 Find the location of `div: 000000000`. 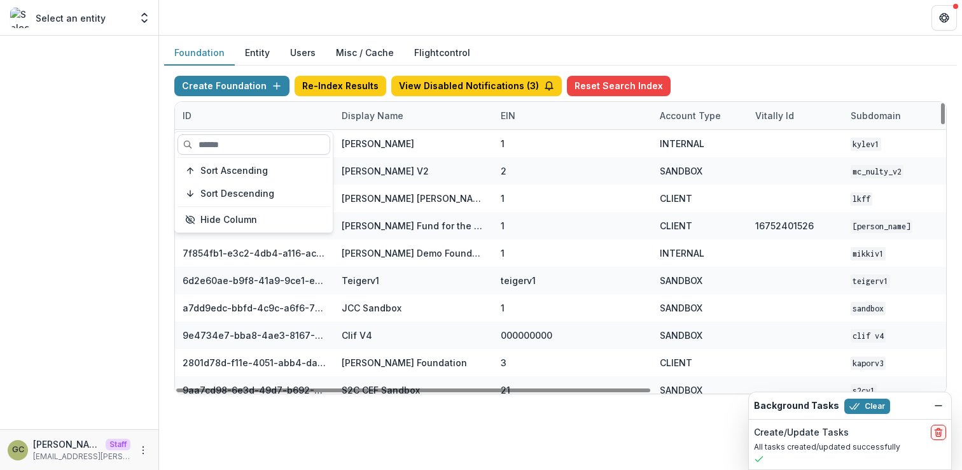

div: 000000000 is located at coordinates (526, 335).